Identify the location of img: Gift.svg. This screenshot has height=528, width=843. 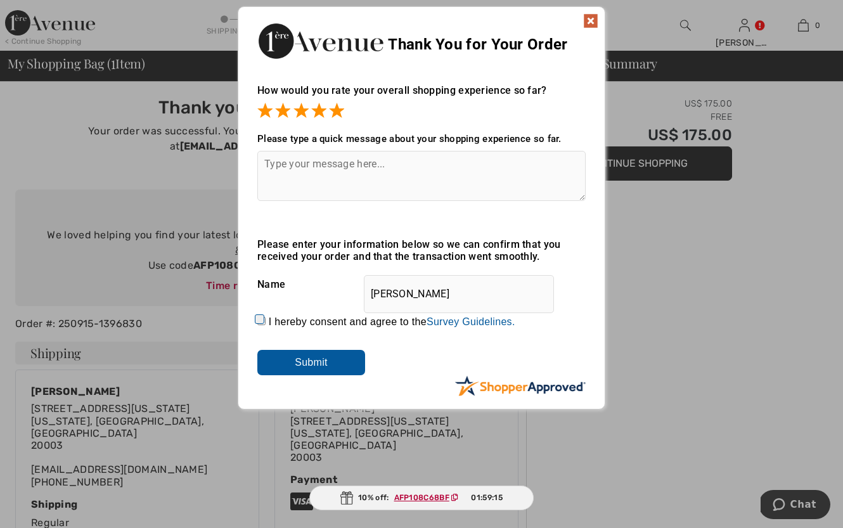
(347, 497).